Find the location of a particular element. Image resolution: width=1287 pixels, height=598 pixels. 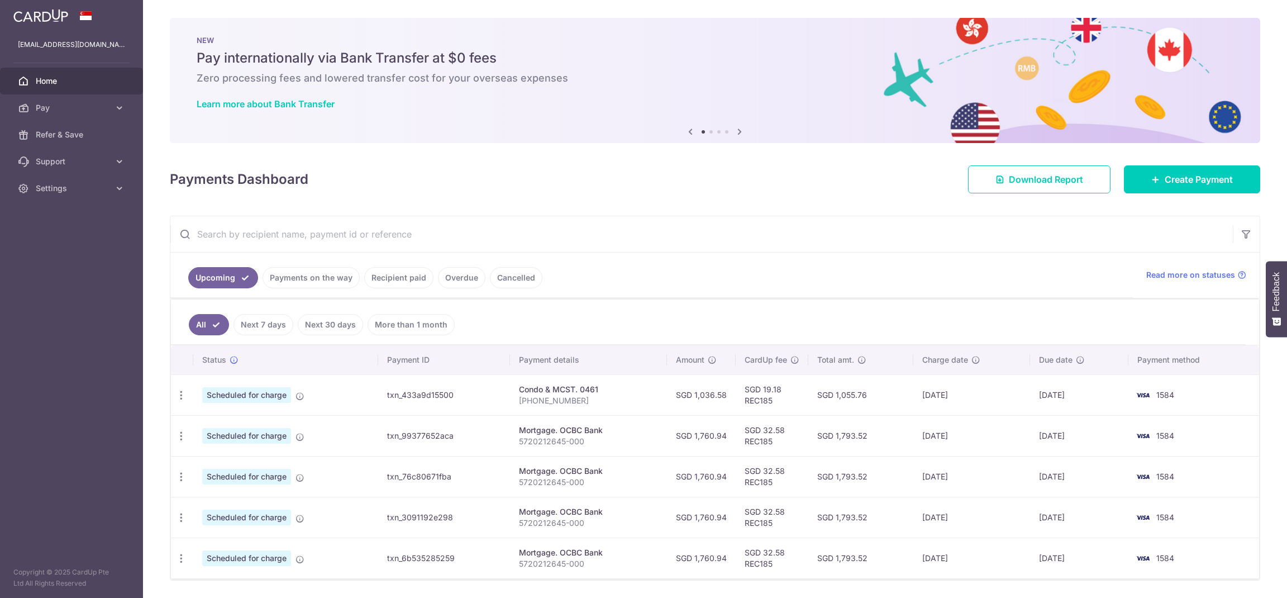

th: Payment method is located at coordinates (1194, 360).